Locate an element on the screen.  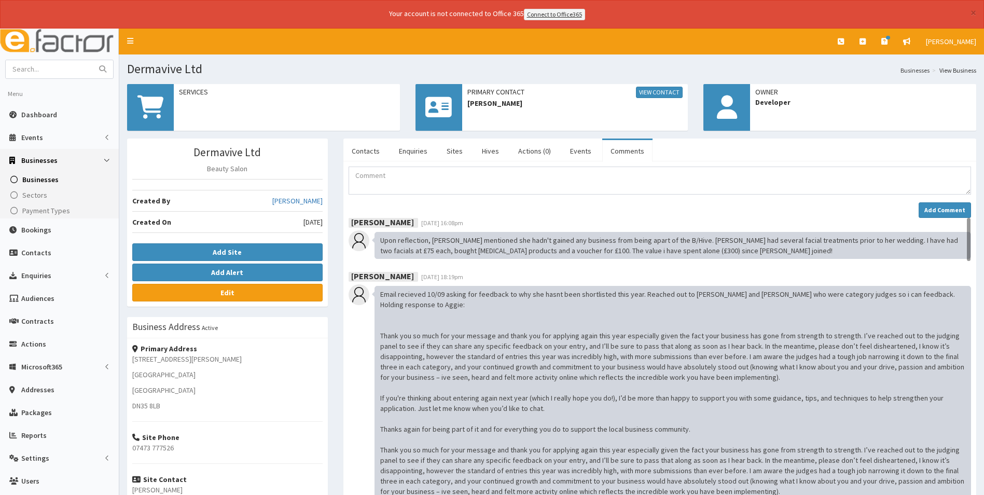
span: Users is located at coordinates (30, 481).